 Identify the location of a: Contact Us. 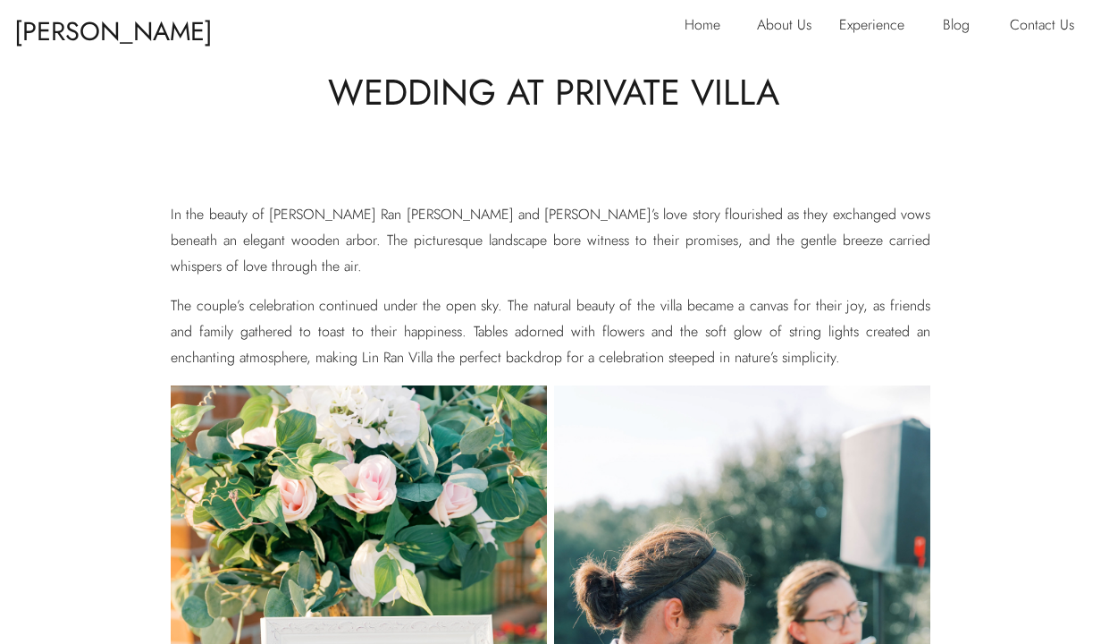
(1048, 27).